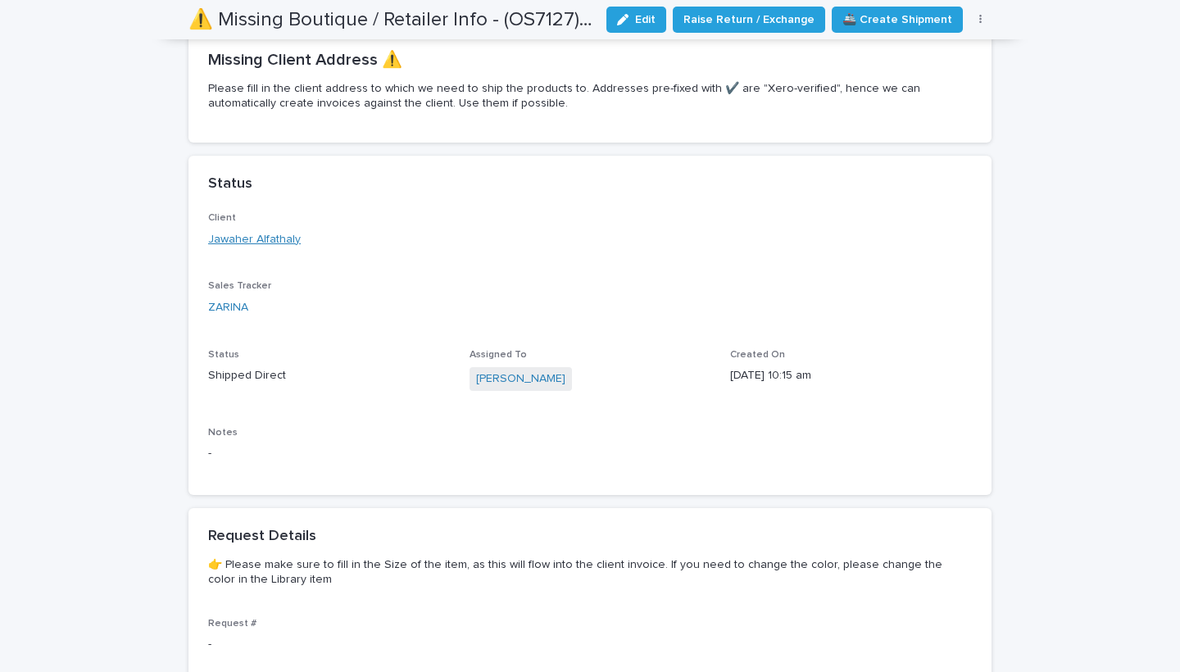  I want to click on p: 👉 Please make sure to fill in the Size of the item, as this will flow into the client invoice. If..., so click(587, 572).